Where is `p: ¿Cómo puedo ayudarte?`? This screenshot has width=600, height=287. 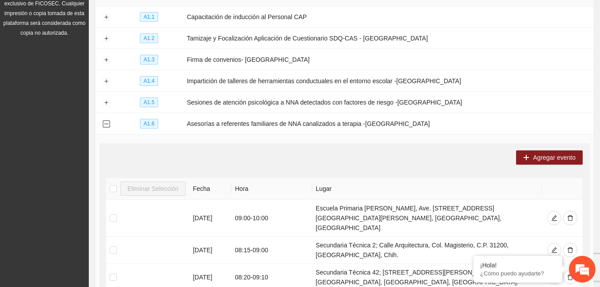
p: ¿Cómo puedo ayudarte? is located at coordinates (518, 273).